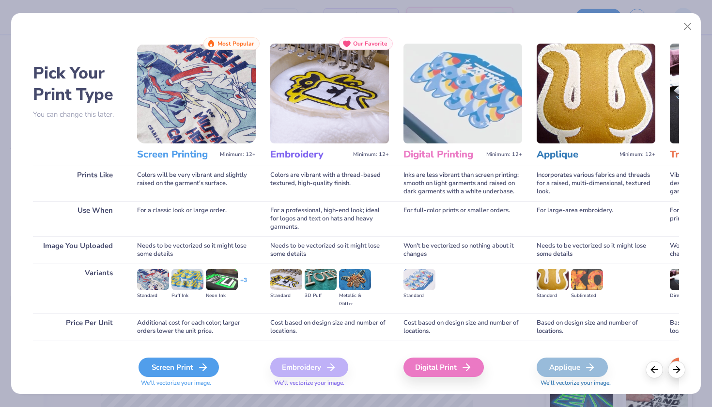 The height and width of the screenshot is (407, 712). What do you see at coordinates (686, 296) in the screenshot?
I see `div: Direct-to-film` at bounding box center [686, 296].